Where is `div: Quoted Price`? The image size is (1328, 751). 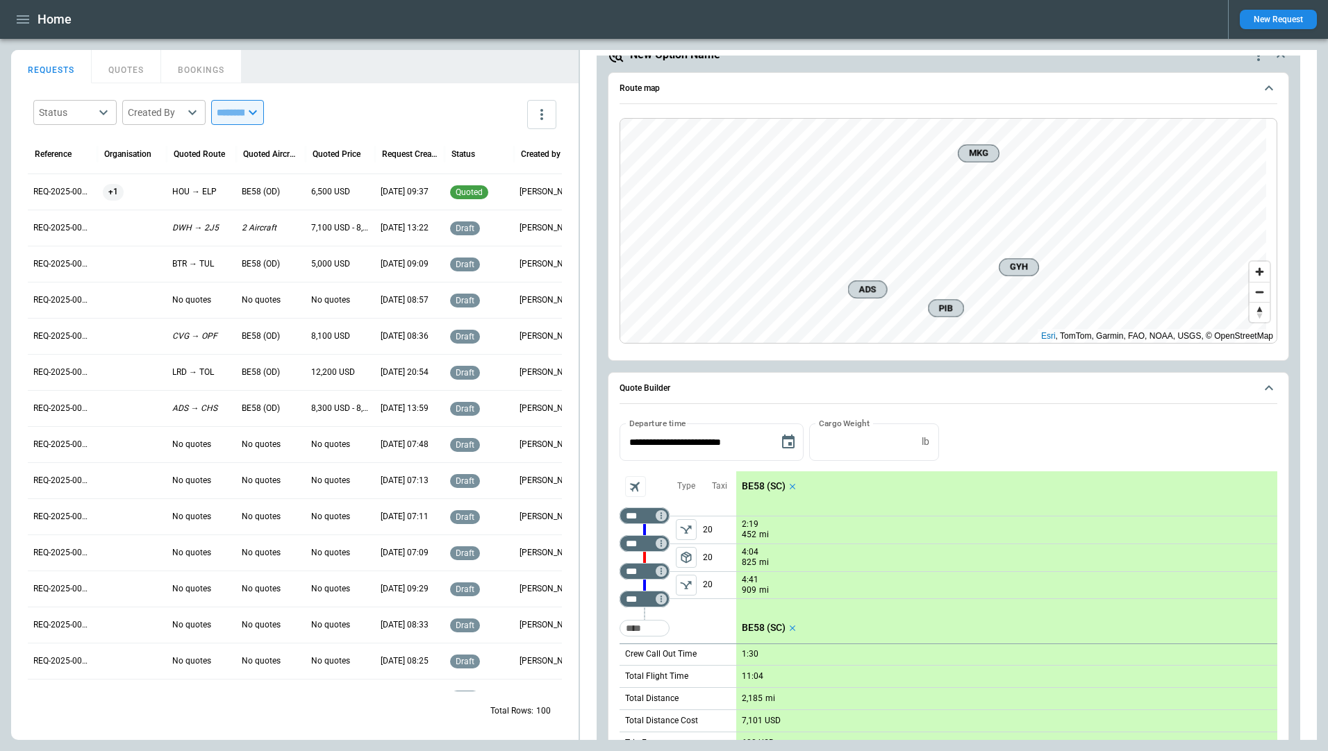 div: Quoted Price is located at coordinates (336, 154).